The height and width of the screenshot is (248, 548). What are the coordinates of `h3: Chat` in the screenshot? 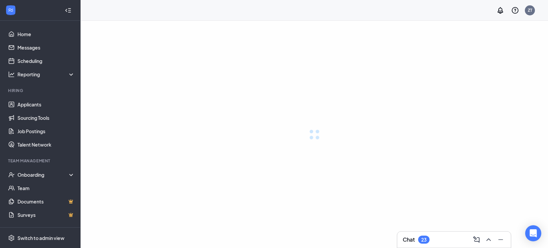 It's located at (408, 240).